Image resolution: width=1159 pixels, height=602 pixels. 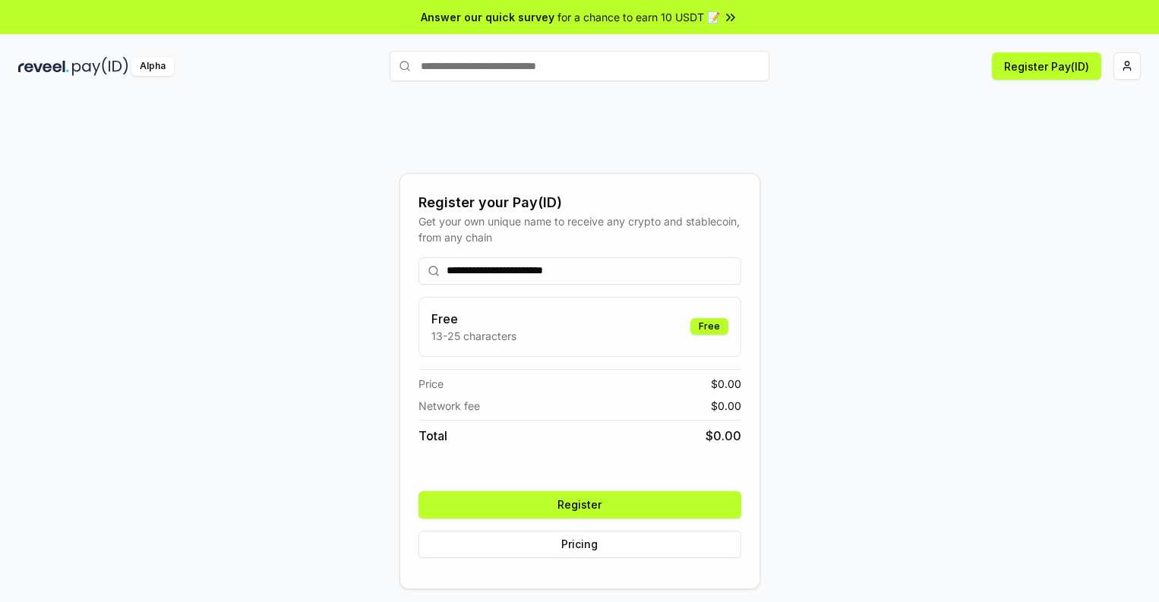 I want to click on button: Register, so click(x=580, y=505).